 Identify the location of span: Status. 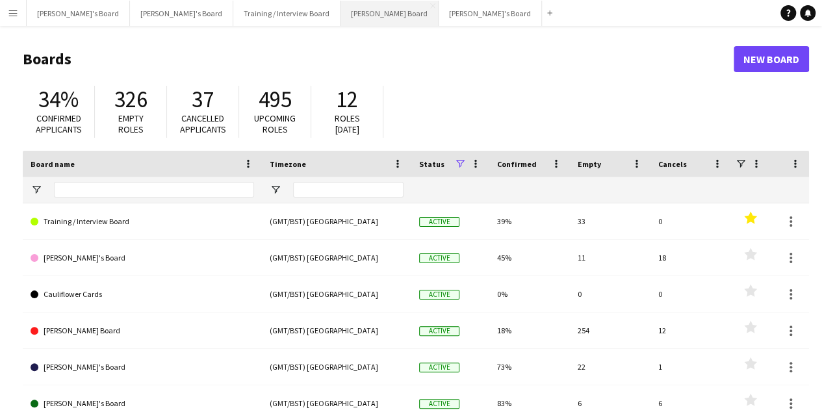
(432, 164).